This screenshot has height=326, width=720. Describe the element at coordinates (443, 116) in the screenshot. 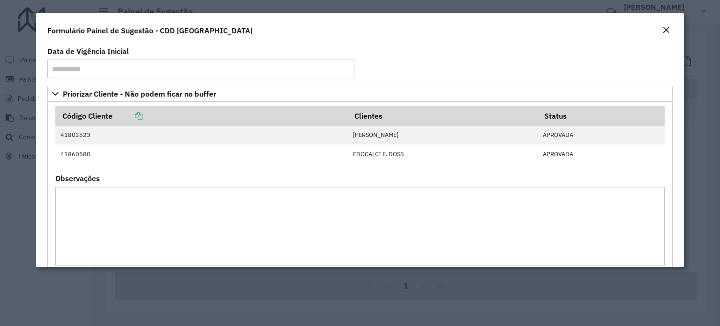

I see `th: Clientes` at that location.